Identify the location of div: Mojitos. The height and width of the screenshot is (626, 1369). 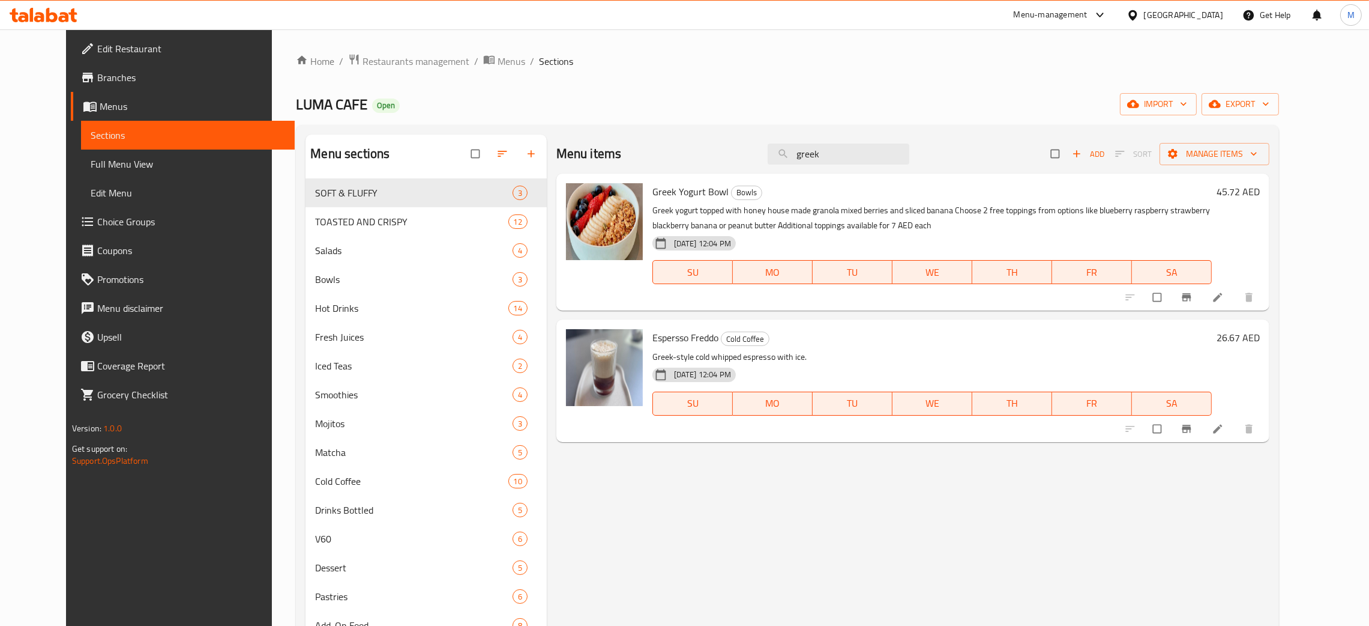
(414, 423).